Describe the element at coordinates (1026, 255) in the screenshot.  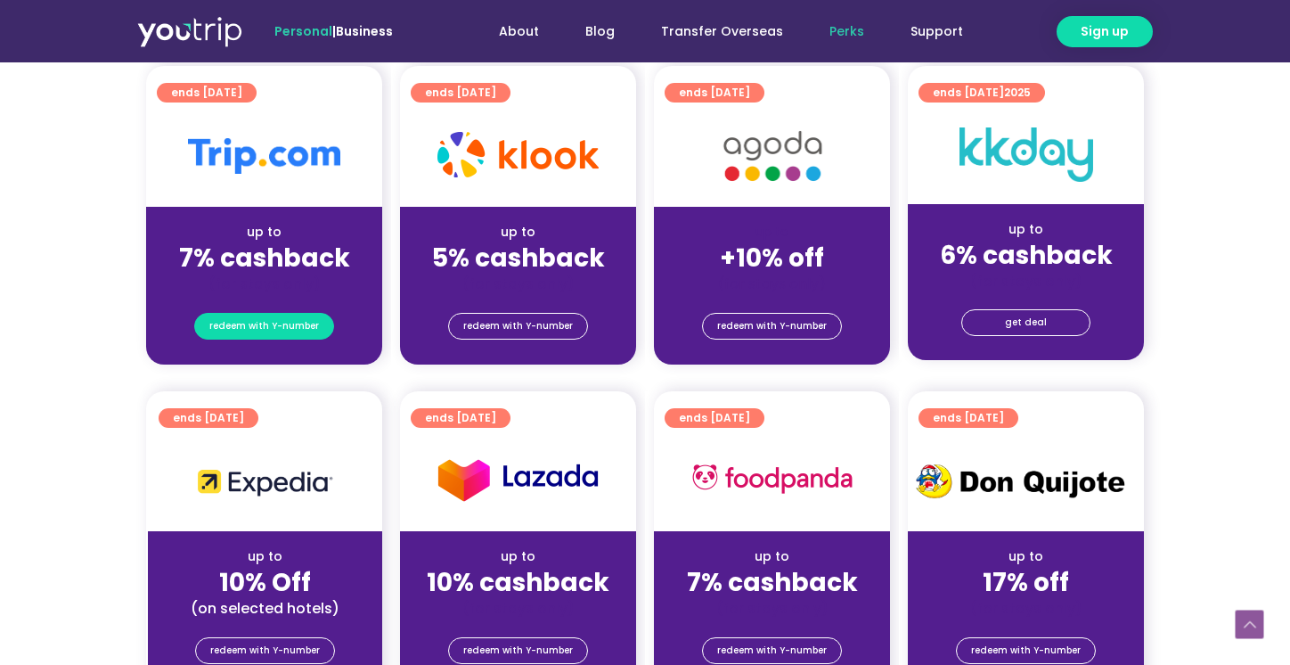
I see `strong: 6% cashback` at that location.